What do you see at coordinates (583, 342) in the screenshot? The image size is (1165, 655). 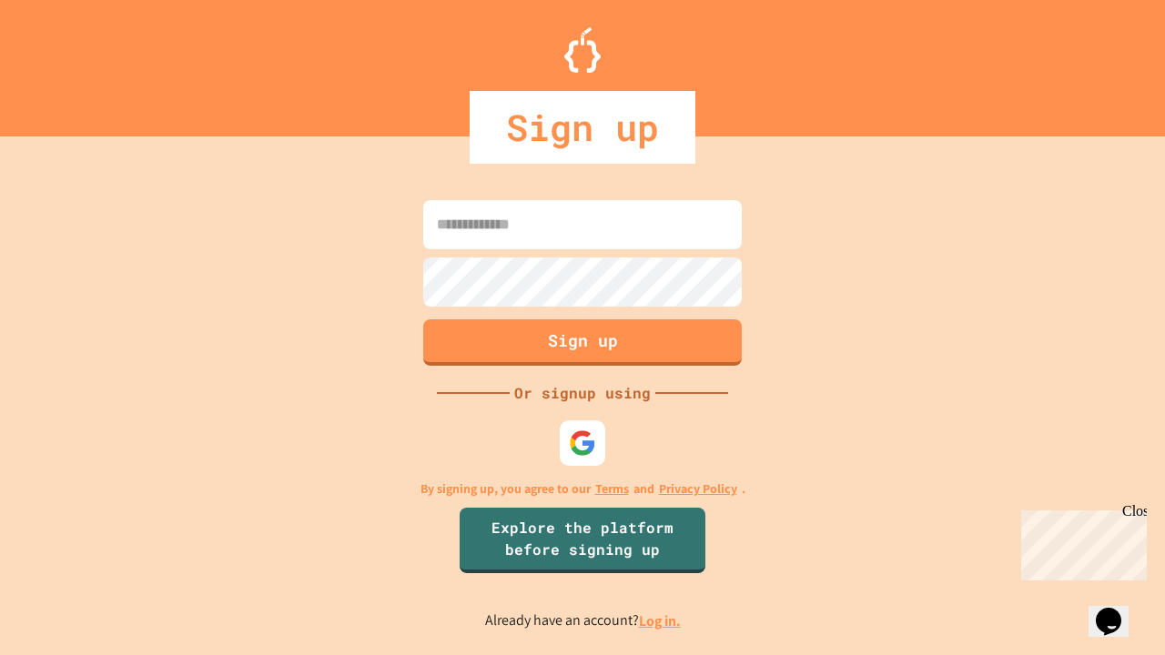 I see `button: Sign up` at bounding box center [583, 342].